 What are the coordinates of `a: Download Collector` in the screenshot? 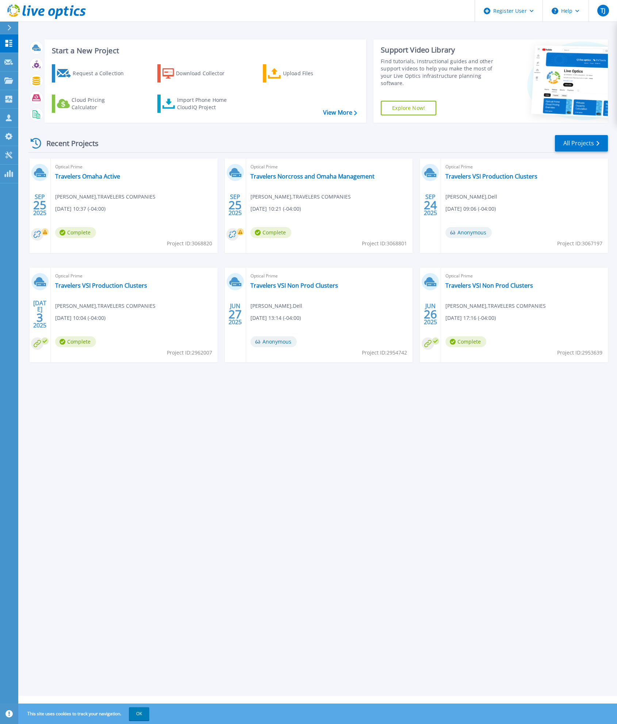 It's located at (198, 73).